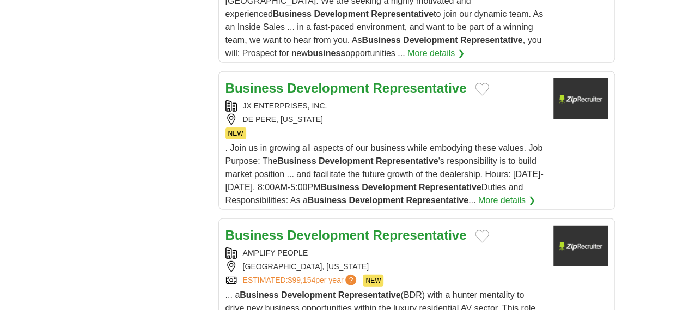 The height and width of the screenshot is (310, 689). I want to click on span: . Join us in growing all aspects of our business while embodying these values. Job Purpose: The '..., so click(385, 174).